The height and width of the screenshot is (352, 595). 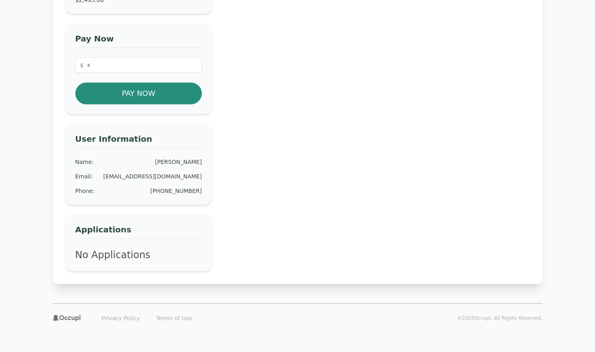 I want to click on div: Phone :, so click(x=85, y=191).